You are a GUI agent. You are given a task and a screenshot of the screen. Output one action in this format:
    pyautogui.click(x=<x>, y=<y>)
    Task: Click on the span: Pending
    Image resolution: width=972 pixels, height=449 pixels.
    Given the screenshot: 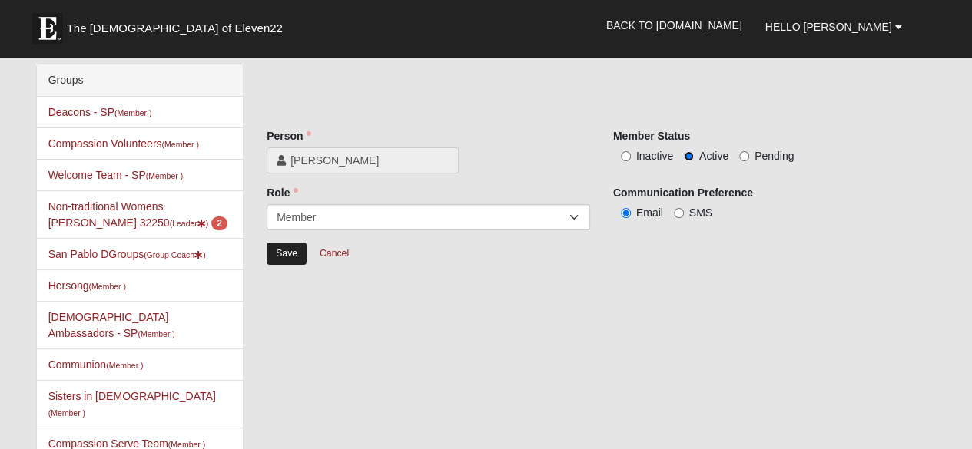 What is the action you would take?
    pyautogui.click(x=774, y=156)
    